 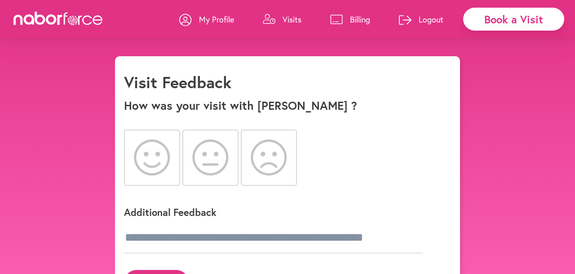 I want to click on a: Billing, so click(x=350, y=19).